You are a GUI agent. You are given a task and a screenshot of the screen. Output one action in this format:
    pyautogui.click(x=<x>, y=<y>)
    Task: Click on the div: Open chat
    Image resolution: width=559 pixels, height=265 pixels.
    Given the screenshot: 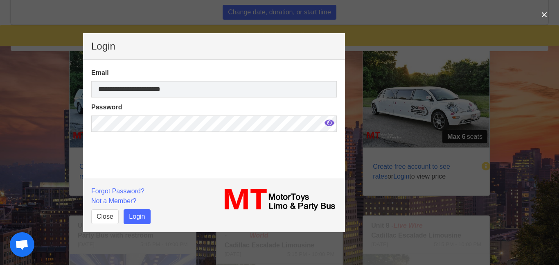 What is the action you would take?
    pyautogui.click(x=22, y=244)
    